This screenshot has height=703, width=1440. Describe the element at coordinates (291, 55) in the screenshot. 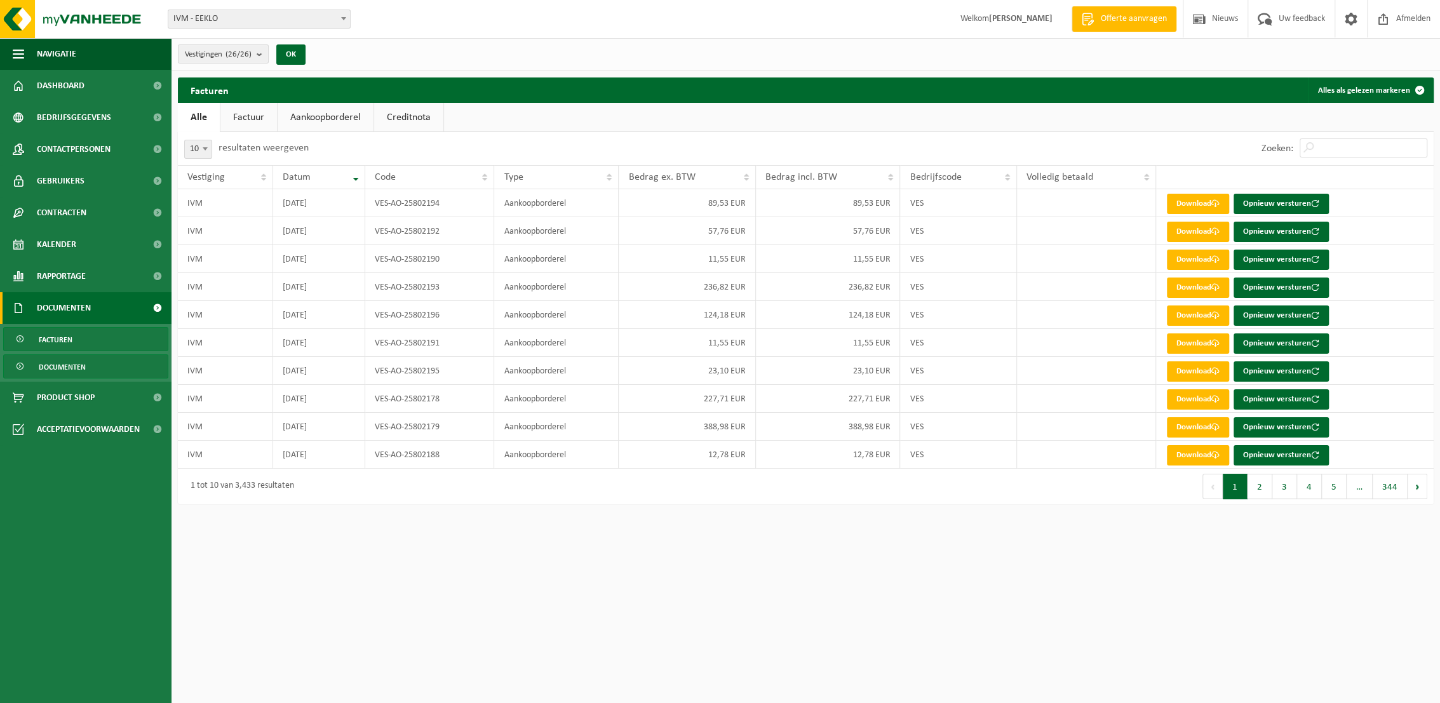

I see `button: OK` at that location.